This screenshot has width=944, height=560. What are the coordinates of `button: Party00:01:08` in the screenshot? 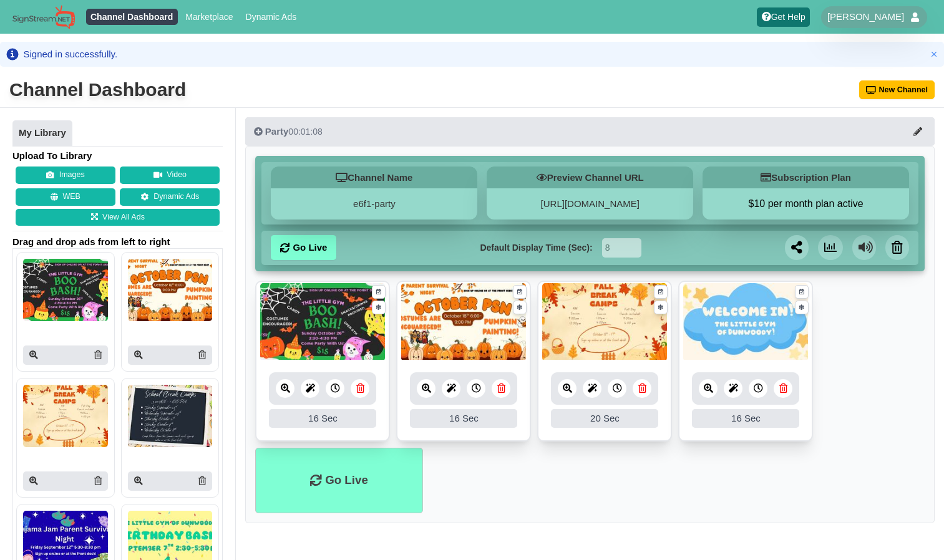 It's located at (590, 132).